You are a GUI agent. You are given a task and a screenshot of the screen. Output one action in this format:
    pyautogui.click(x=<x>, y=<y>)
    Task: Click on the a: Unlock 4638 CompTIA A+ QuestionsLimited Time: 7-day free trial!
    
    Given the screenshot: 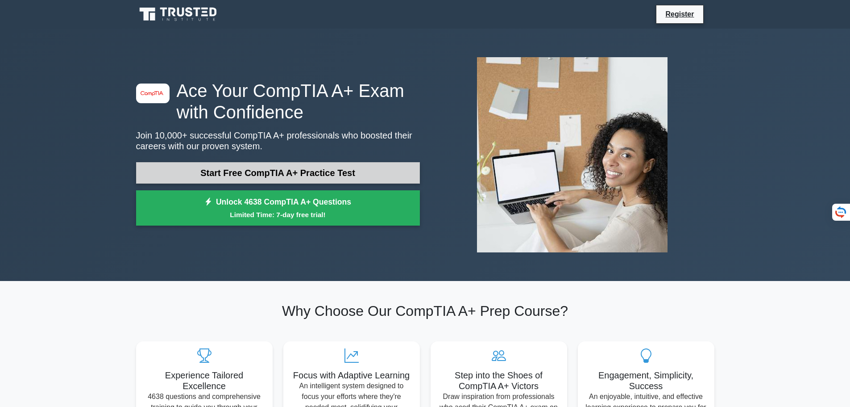 What is the action you would take?
    pyautogui.click(x=278, y=208)
    